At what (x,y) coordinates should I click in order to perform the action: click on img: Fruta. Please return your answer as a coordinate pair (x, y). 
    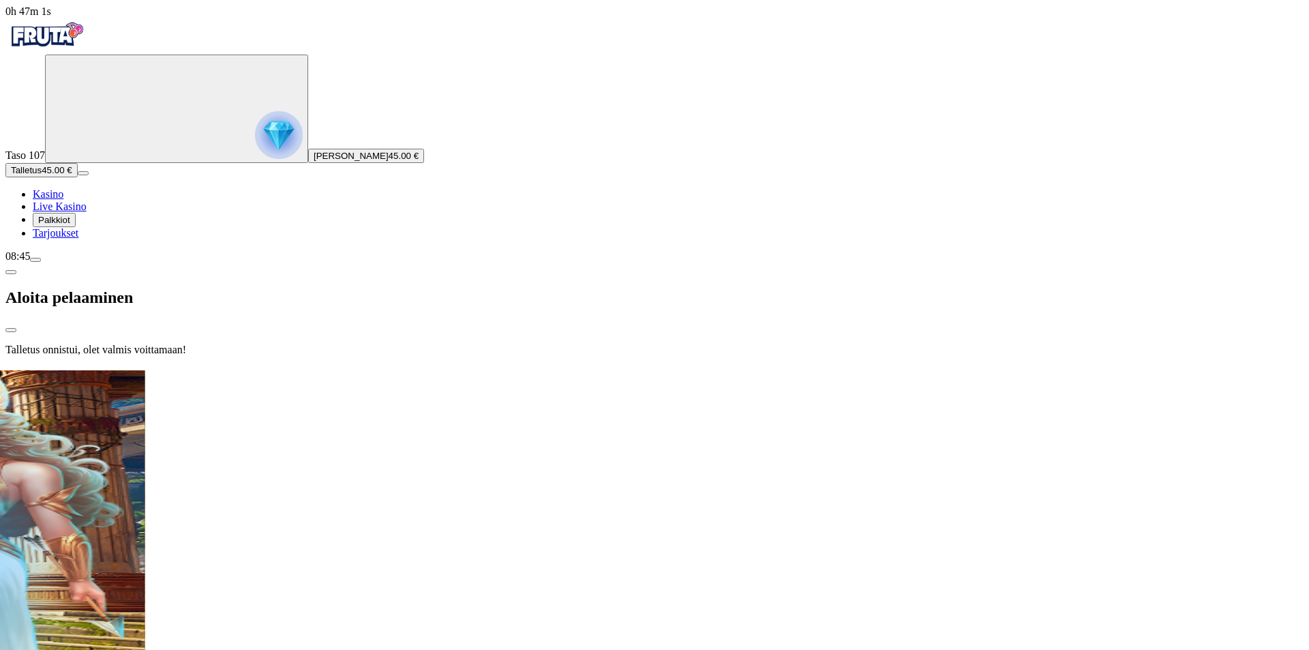
    Looking at the image, I should click on (46, 35).